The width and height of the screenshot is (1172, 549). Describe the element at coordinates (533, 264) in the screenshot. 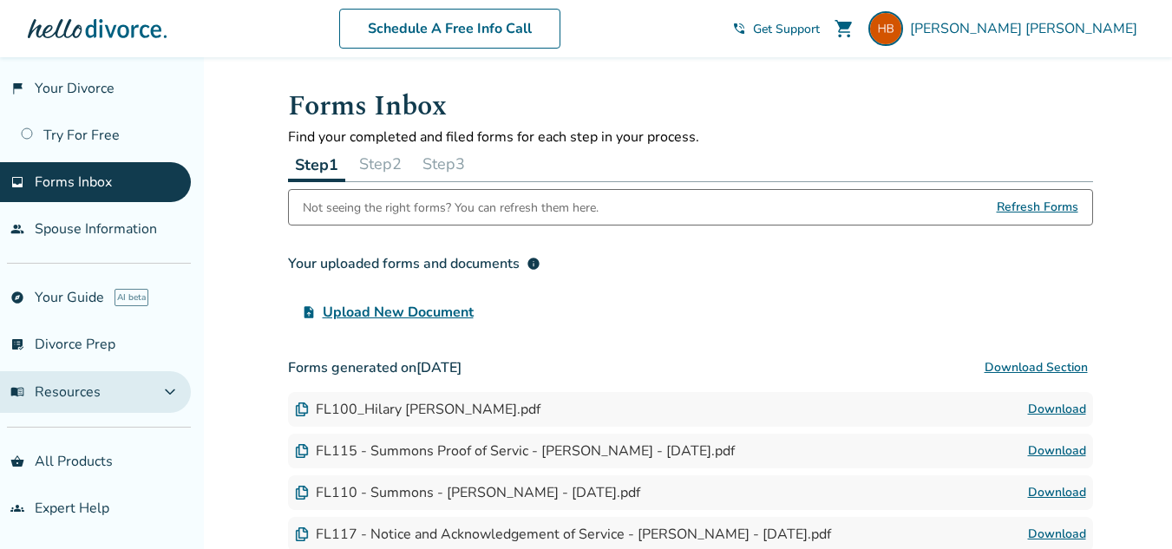

I see `span: info` at that location.